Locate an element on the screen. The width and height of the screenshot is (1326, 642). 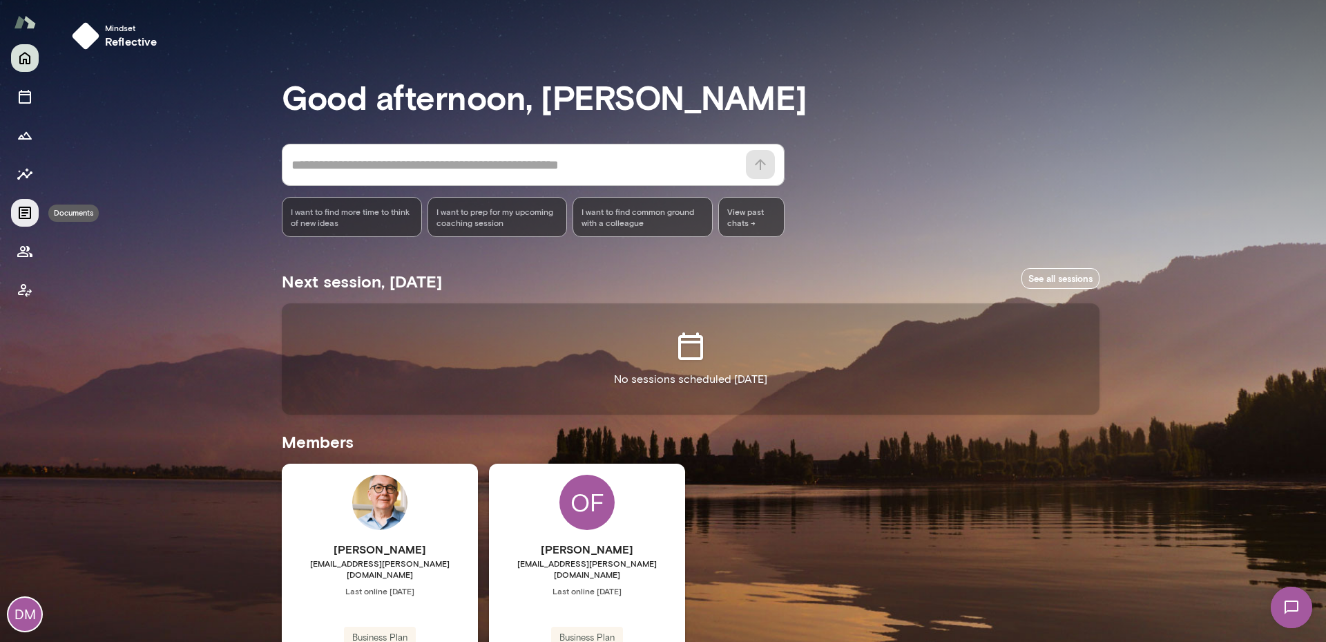
div: Documents is located at coordinates (73, 213).